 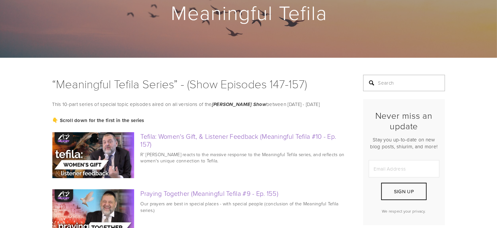 I want to click on strong: 👇 Scroll down for the first in the series, so click(x=98, y=120).